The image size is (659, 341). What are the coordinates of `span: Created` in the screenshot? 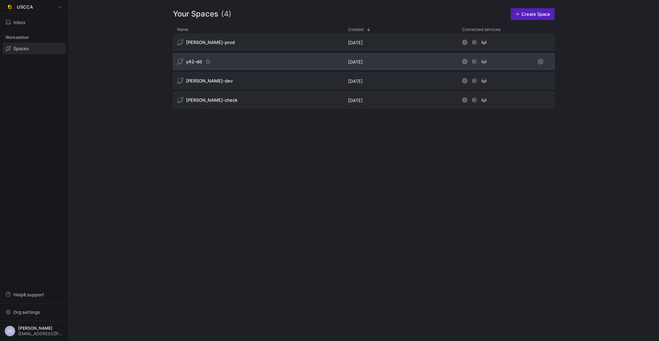 It's located at (356, 30).